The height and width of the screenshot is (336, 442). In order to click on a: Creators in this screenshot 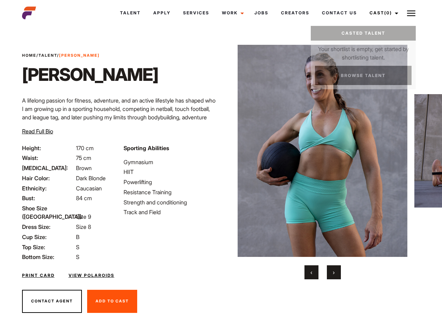, I will do `click(295, 13)`.